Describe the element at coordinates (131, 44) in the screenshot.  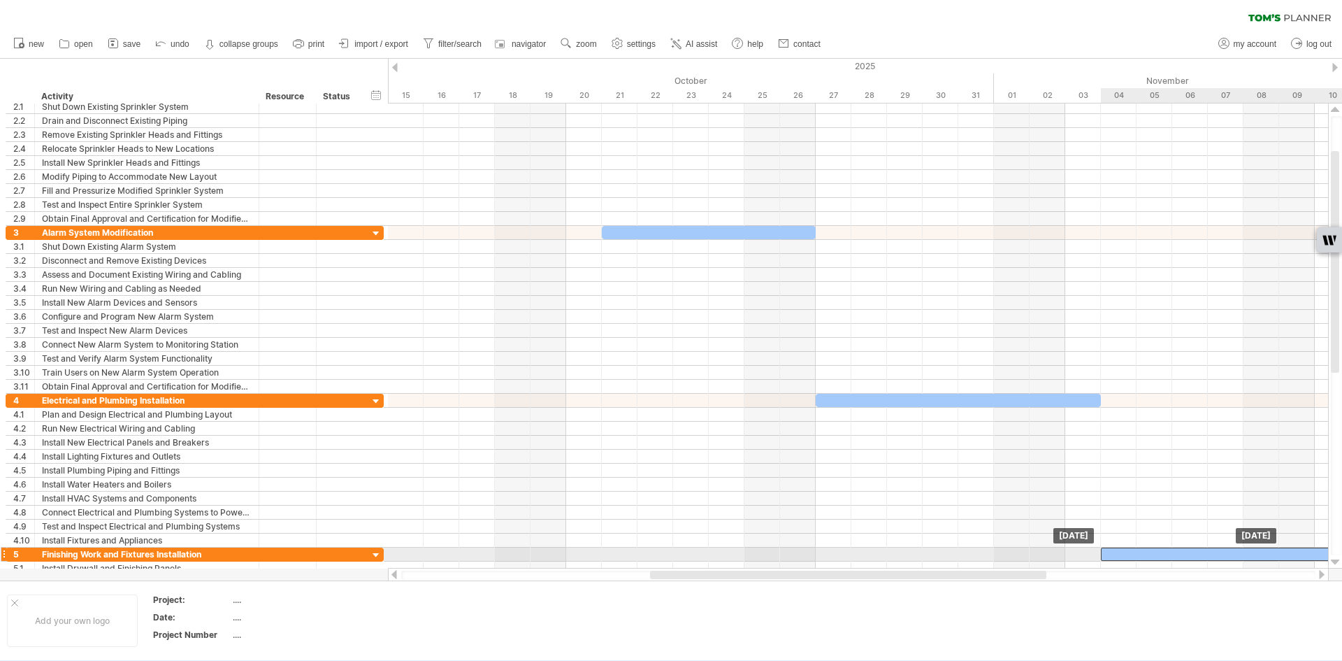
I see `span: save` at that location.